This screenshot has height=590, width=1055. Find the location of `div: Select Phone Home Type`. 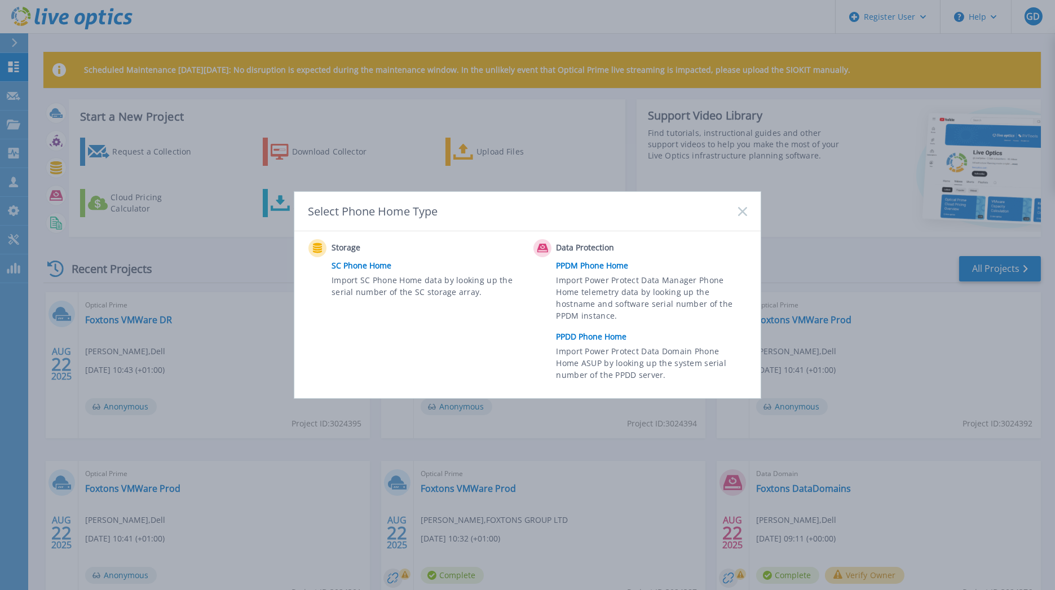

div: Select Phone Home Type is located at coordinates (373, 211).